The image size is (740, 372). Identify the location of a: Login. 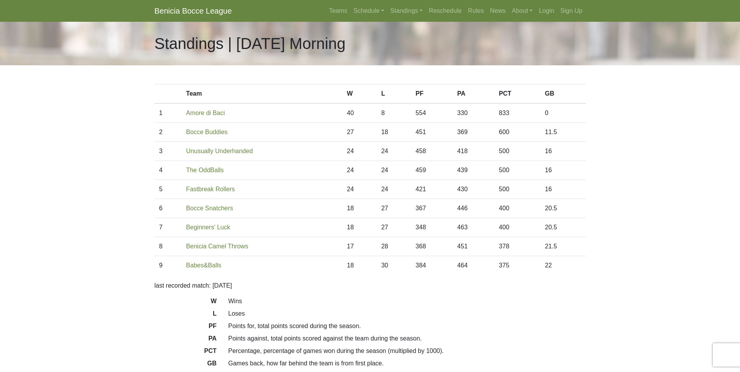
(546, 11).